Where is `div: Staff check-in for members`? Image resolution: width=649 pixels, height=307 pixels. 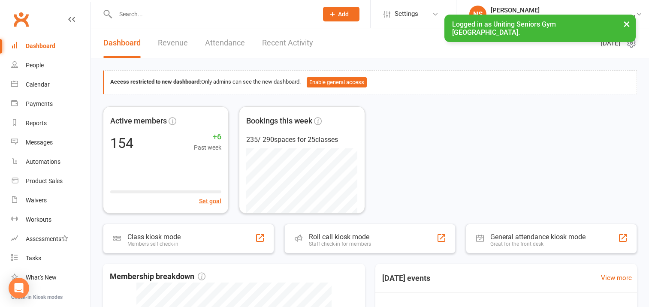 div: Staff check-in for members is located at coordinates (340, 244).